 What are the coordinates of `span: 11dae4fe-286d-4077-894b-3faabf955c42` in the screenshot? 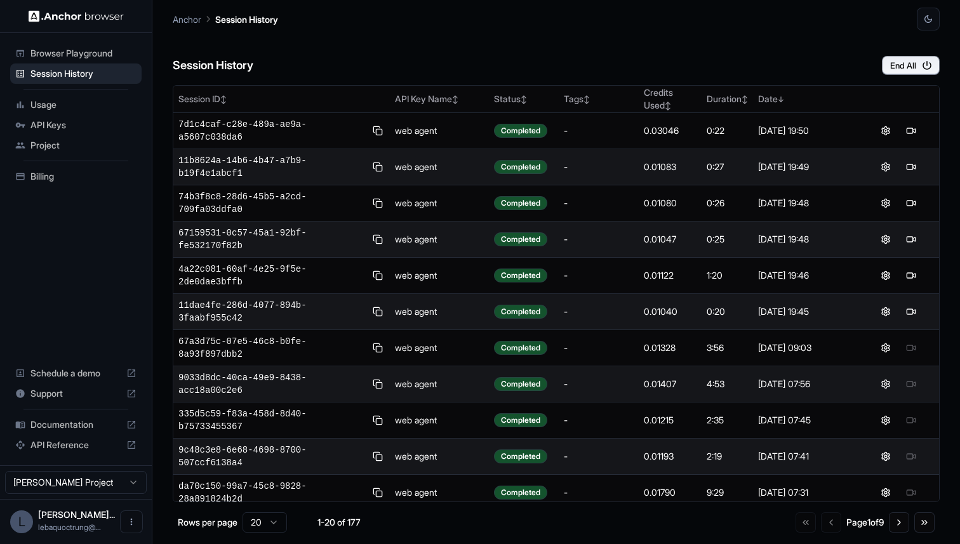 It's located at (272, 312).